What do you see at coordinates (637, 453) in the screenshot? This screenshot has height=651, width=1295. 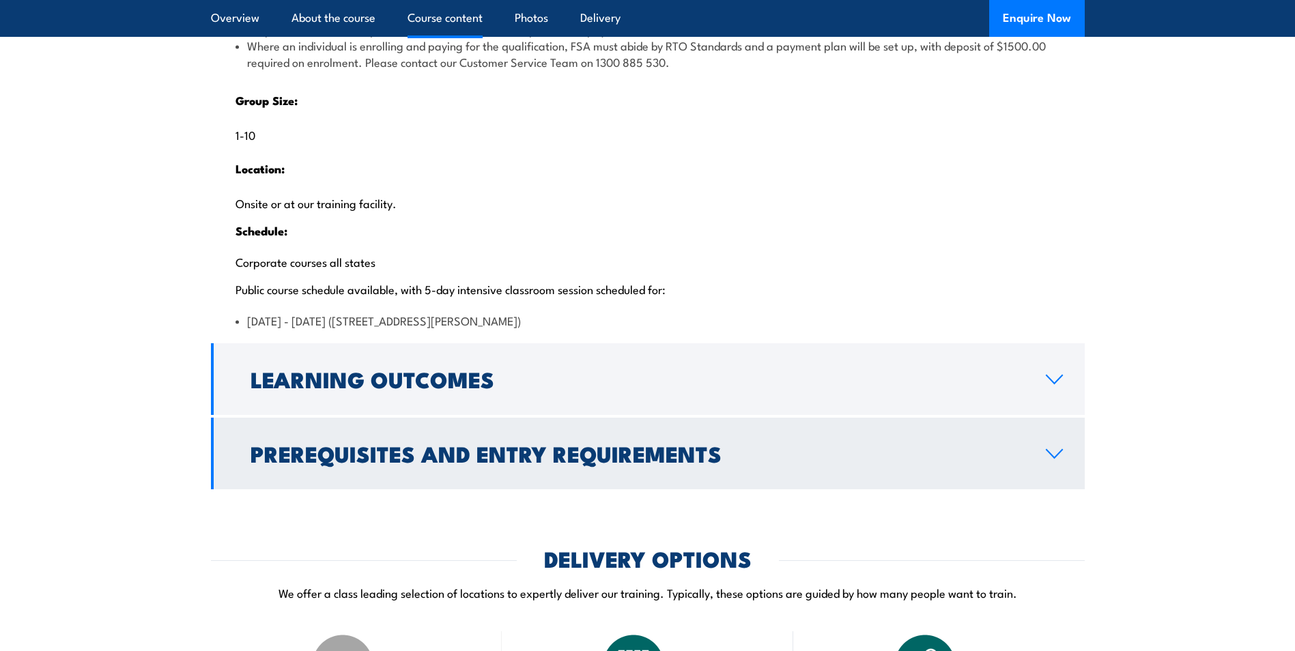 I see `h2: Prerequisites and Entry Requirements` at bounding box center [637, 453].